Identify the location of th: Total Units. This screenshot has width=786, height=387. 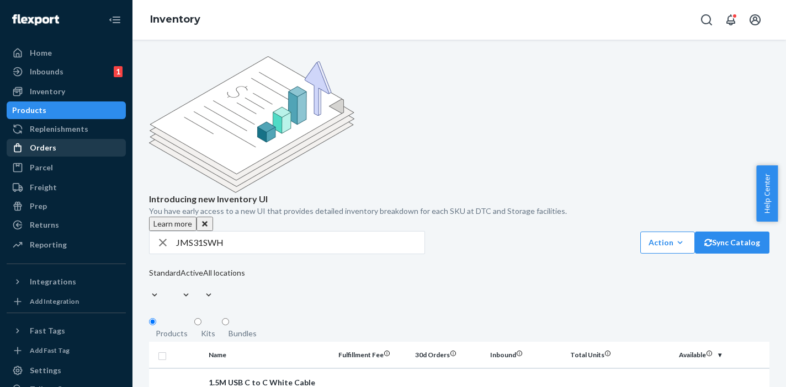
(571, 355).